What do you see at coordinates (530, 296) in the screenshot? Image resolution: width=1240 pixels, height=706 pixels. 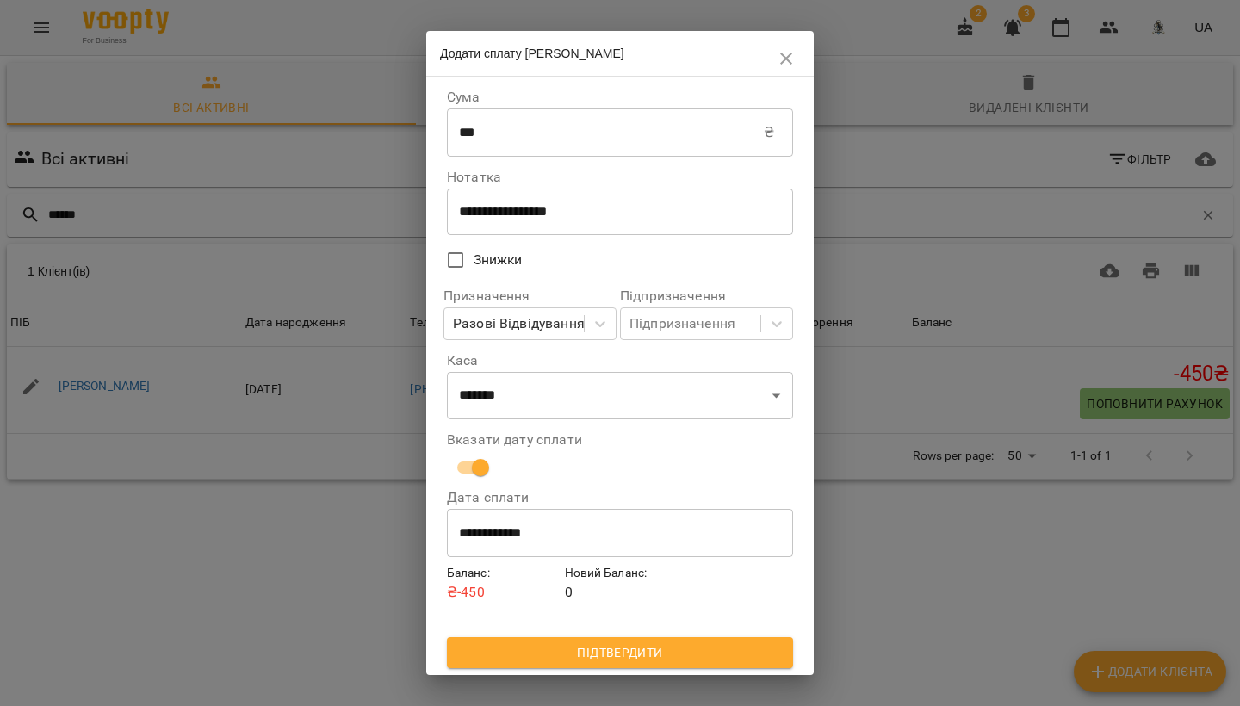 I see `label: Призначення` at bounding box center [530, 296].